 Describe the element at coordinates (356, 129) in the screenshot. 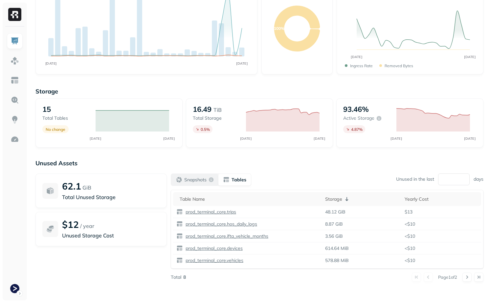

I see `p: 4.87 %` at that location.